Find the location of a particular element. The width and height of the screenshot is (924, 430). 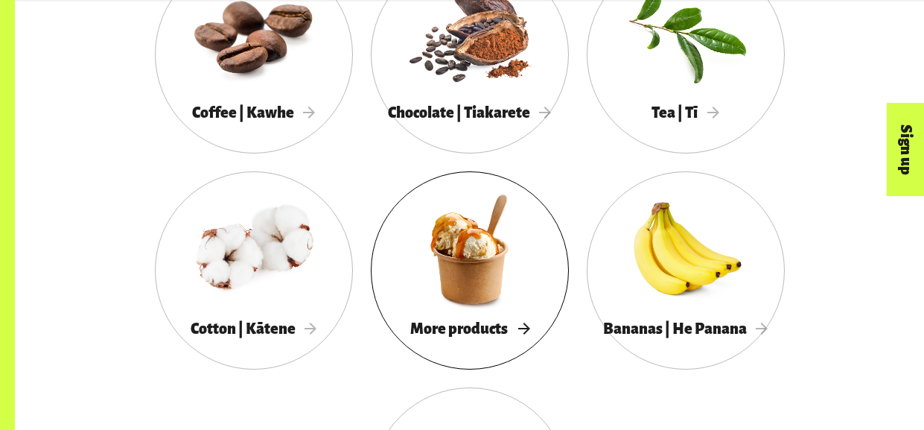

span: Cotton | Kātene is located at coordinates (254, 329).